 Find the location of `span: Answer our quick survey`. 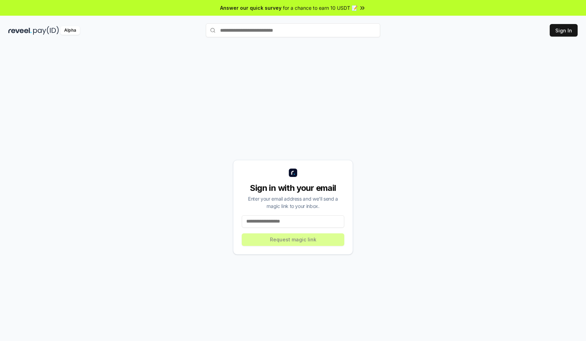

span: Answer our quick survey is located at coordinates (251, 8).